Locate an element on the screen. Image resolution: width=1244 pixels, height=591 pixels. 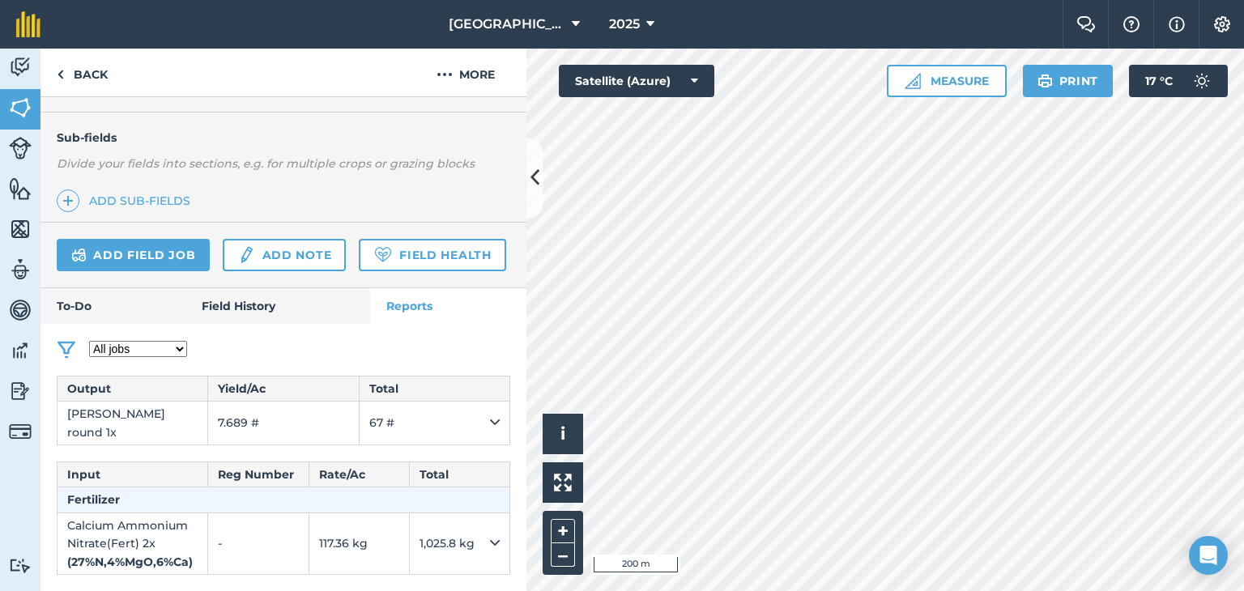
td: 7.689 # is located at coordinates (284, 424).